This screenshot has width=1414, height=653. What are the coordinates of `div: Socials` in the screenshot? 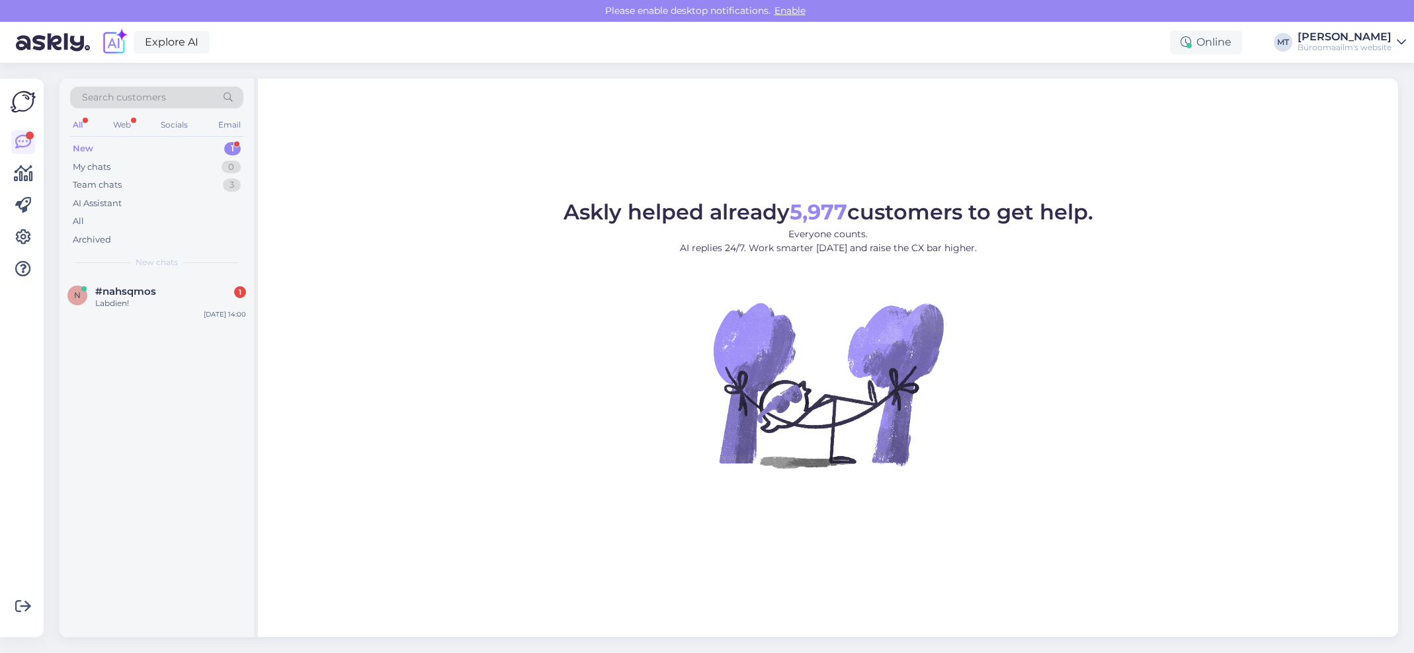 It's located at (174, 125).